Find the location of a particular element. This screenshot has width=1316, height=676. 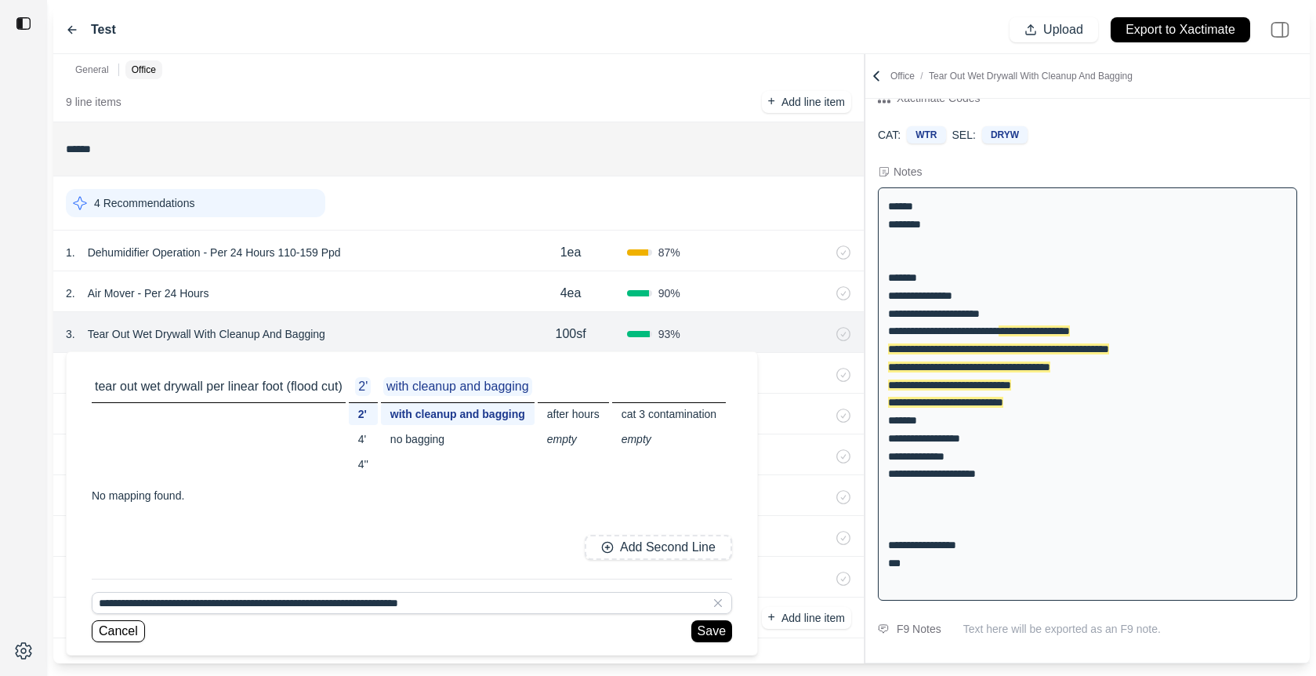

div: 2' is located at coordinates (363, 414).